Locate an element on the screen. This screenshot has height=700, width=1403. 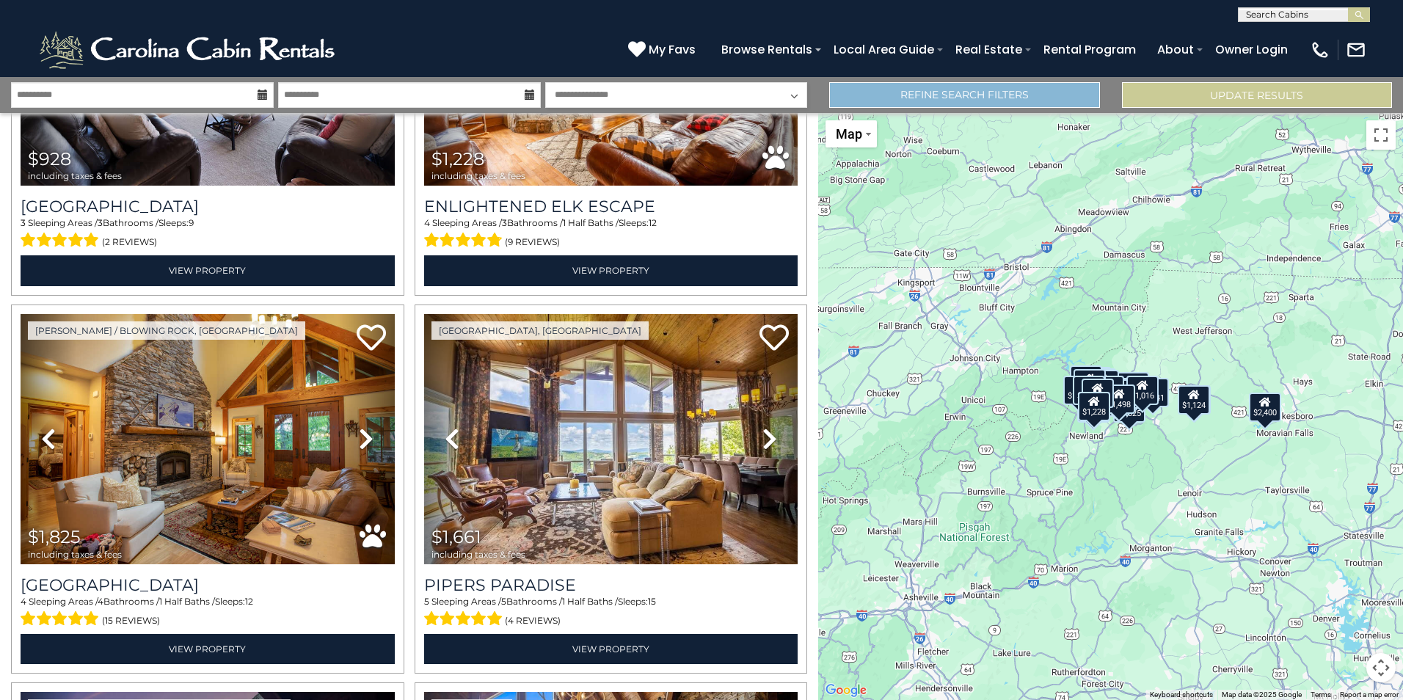
a: Terms (opens in new tab) is located at coordinates (1321, 694).